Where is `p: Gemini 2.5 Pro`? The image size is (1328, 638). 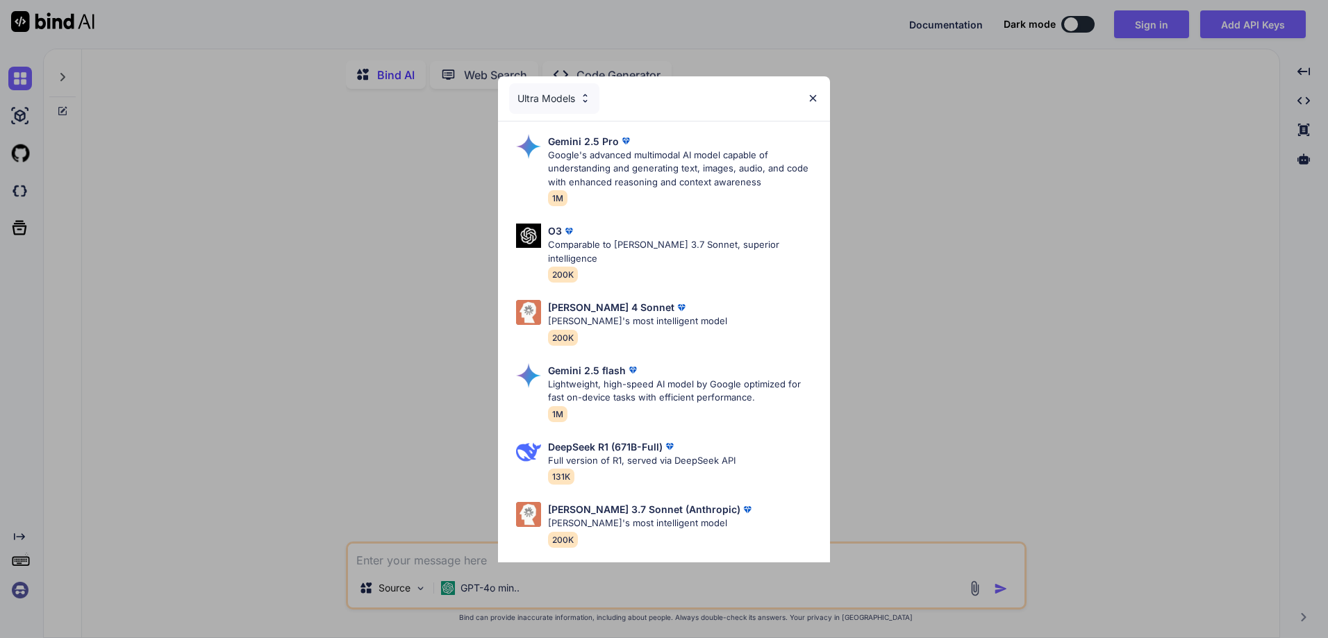
p: Gemini 2.5 Pro is located at coordinates (583, 141).